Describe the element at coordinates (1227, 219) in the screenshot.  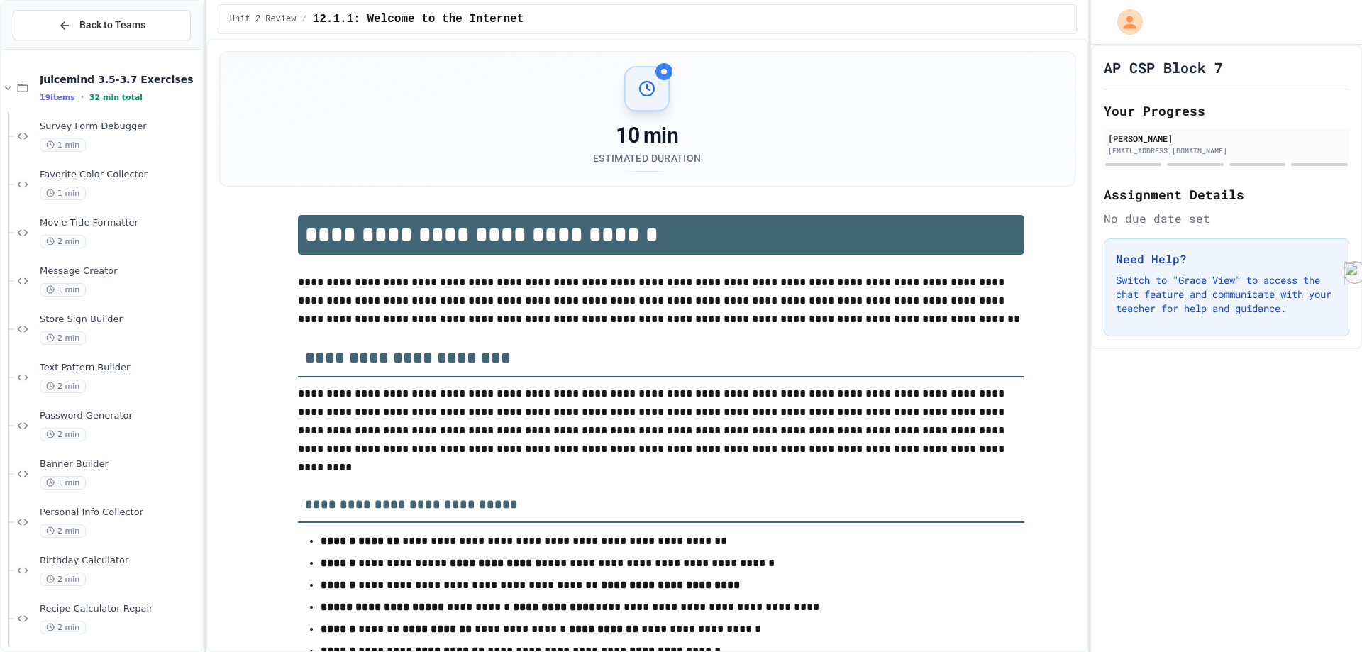
I see `div: No due date set` at that location.